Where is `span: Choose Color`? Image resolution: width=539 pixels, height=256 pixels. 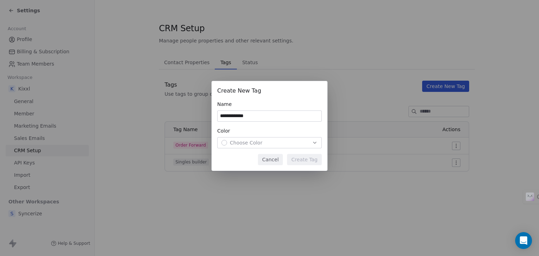 span: Choose Color is located at coordinates (246, 143).